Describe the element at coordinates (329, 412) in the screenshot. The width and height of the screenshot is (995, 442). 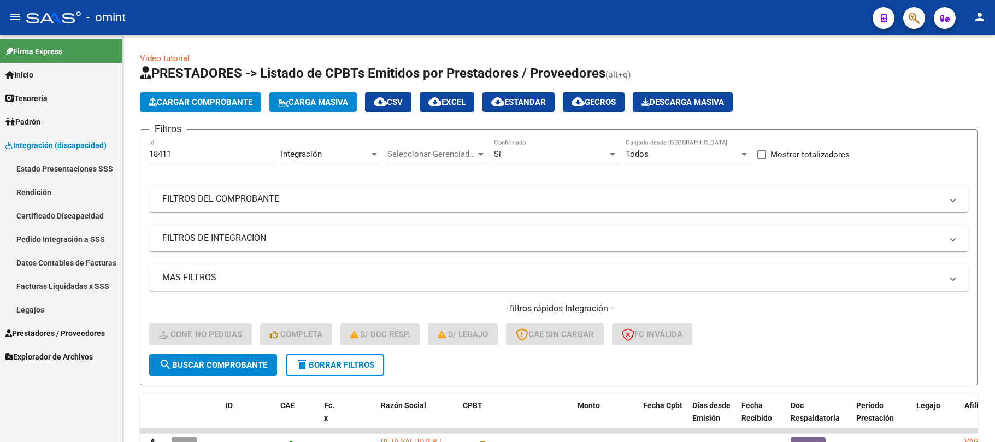
I see `span: Fc. x` at that location.